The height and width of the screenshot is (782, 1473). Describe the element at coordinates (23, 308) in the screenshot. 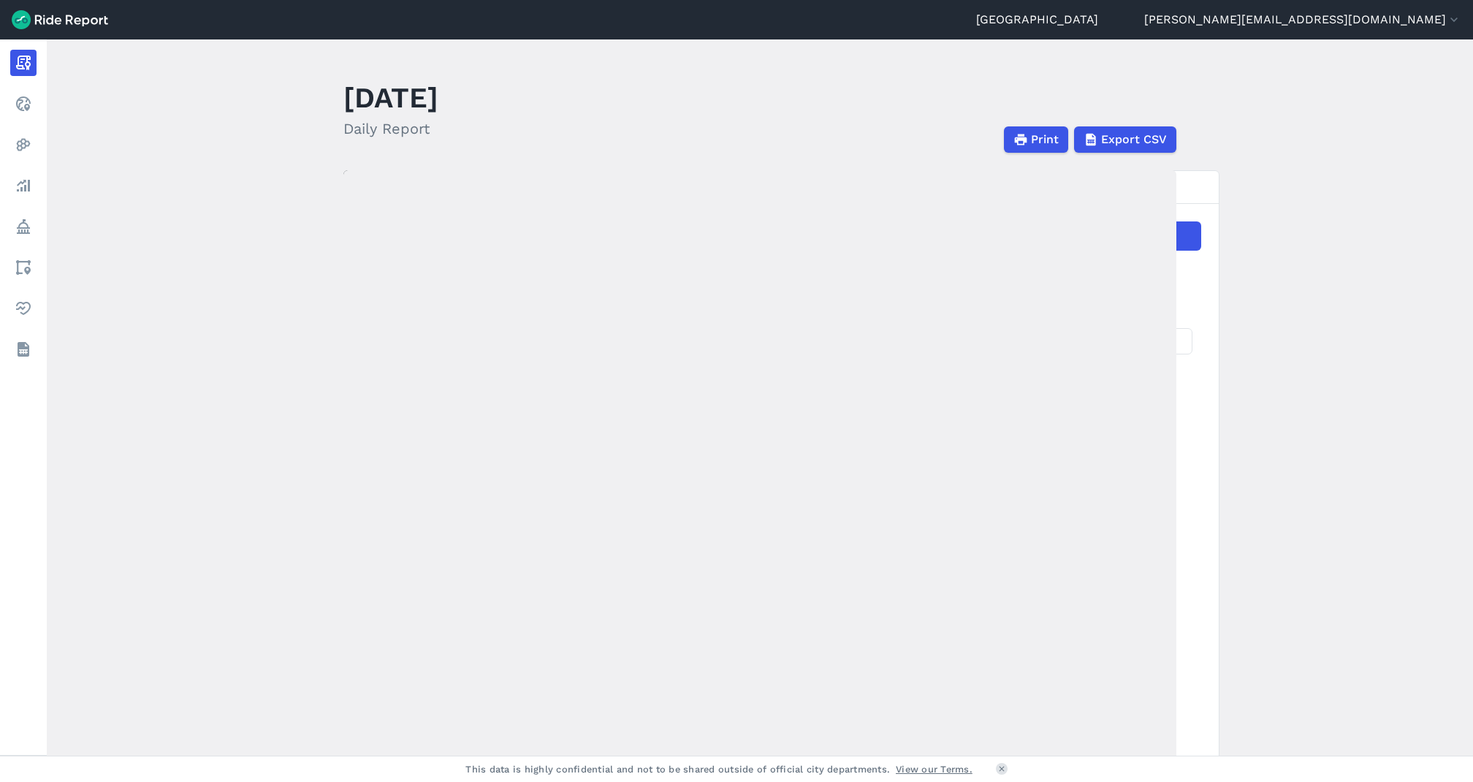

I see `a: Health` at that location.